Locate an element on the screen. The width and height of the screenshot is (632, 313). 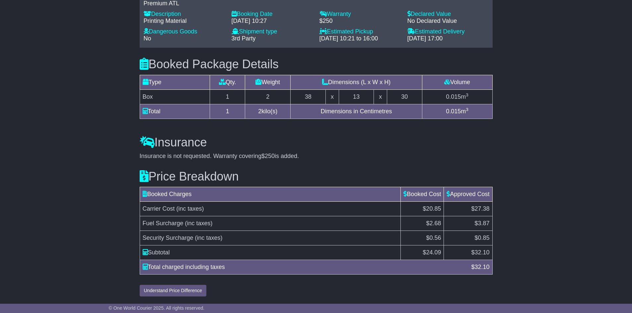
div: Estimated Delivery is located at coordinates (448, 32).